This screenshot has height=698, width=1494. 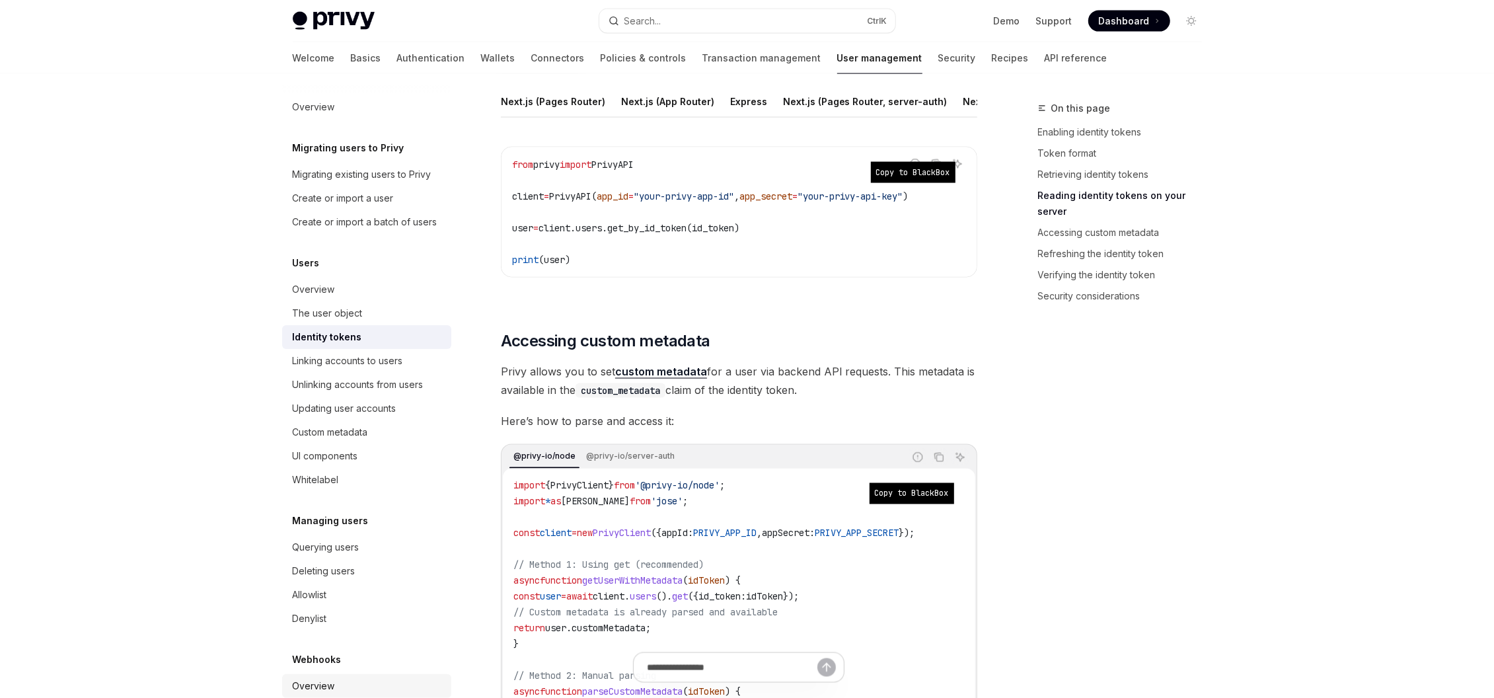 What do you see at coordinates (748, 101) in the screenshot?
I see `div: Express` at bounding box center [748, 101].